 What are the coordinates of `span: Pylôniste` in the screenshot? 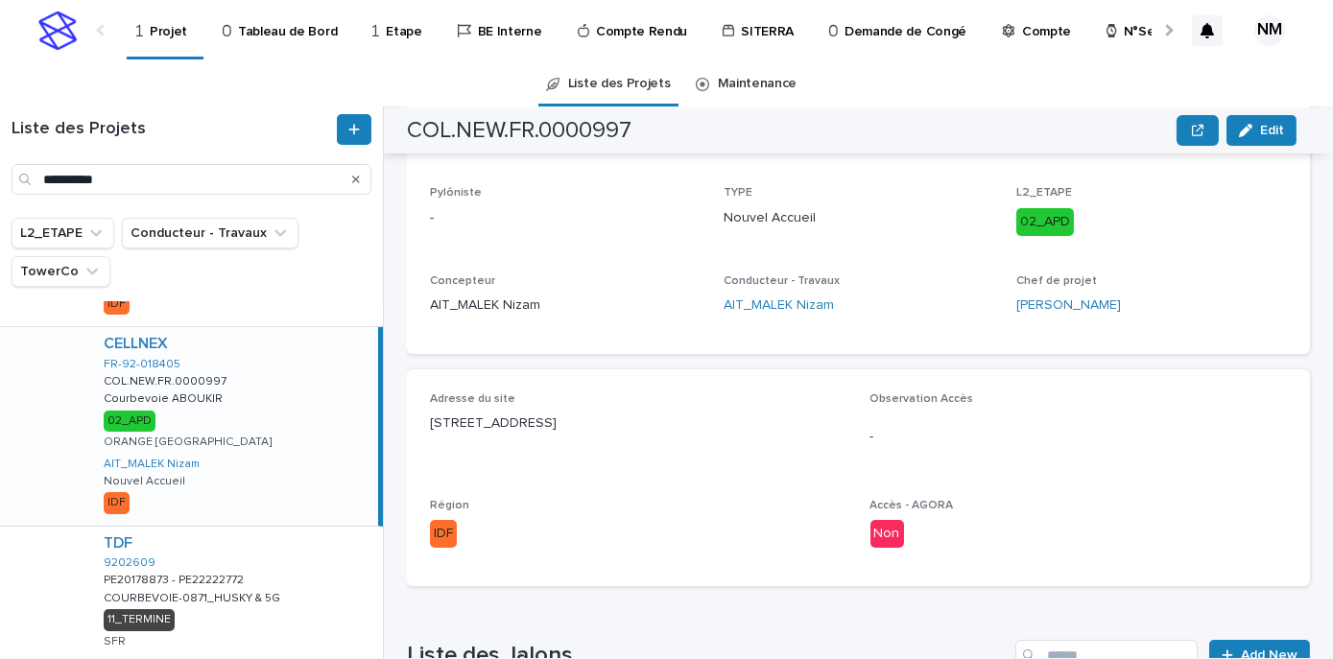 It's located at (456, 193).